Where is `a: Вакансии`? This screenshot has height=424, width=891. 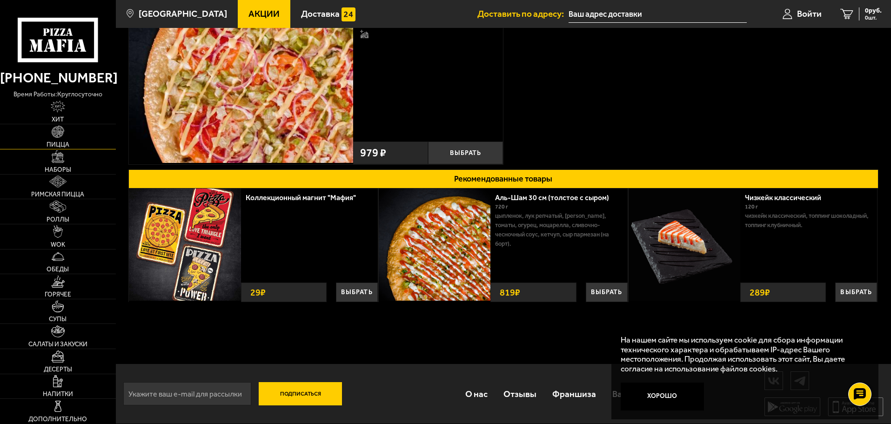
a: Вакансии is located at coordinates (632, 394).